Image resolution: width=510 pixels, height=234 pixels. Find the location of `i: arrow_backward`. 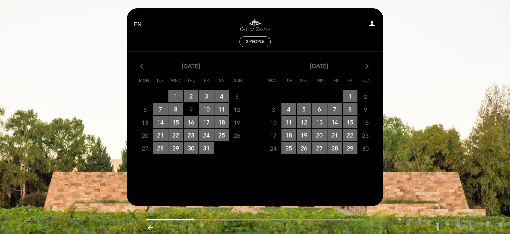

i: arrow_backward is located at coordinates (150, 228).